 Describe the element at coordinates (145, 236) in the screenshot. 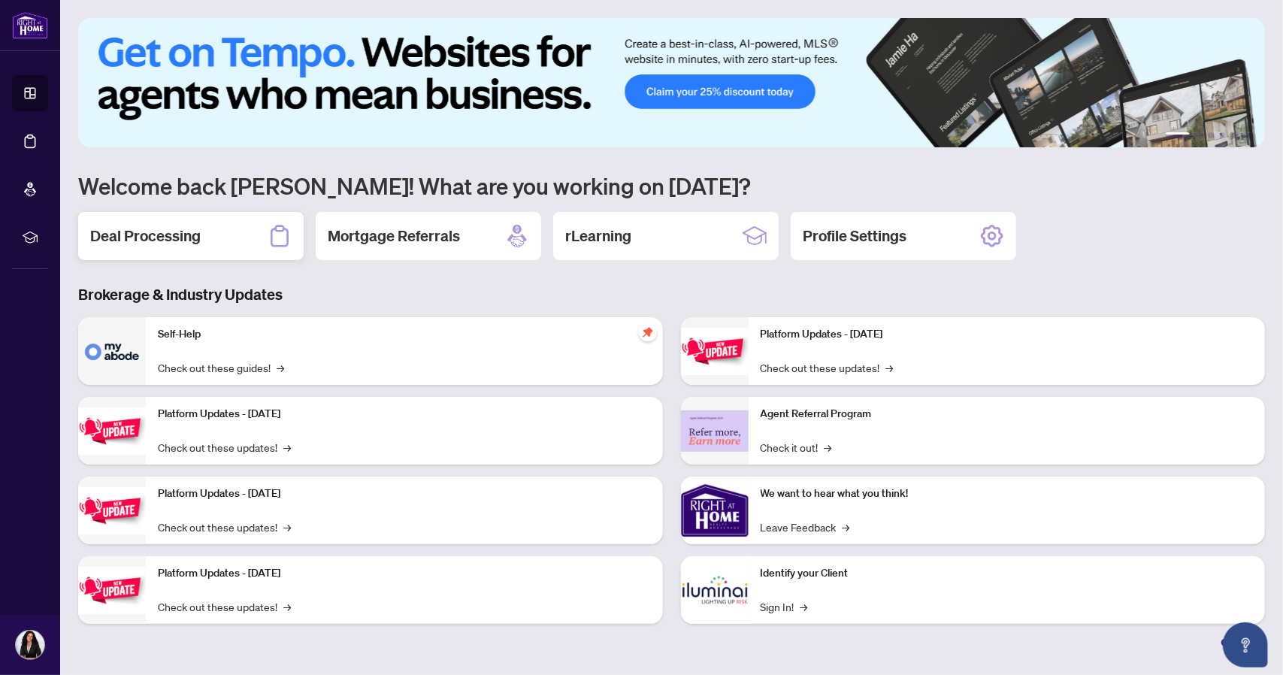

I see `h2: Deal Processing` at that location.